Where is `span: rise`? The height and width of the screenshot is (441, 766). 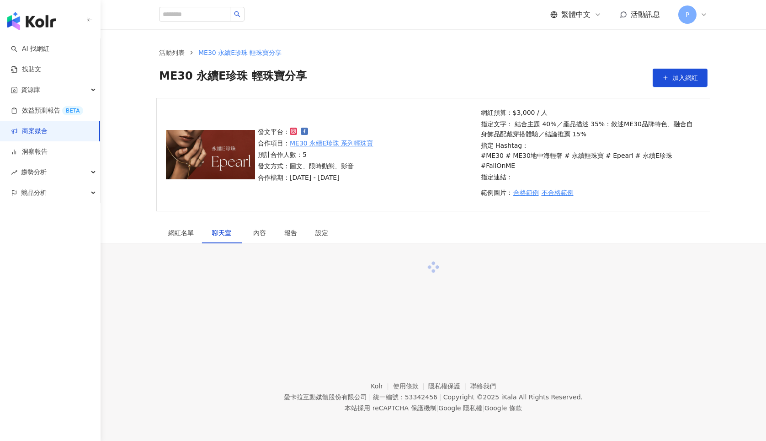 span: rise is located at coordinates (14, 172).